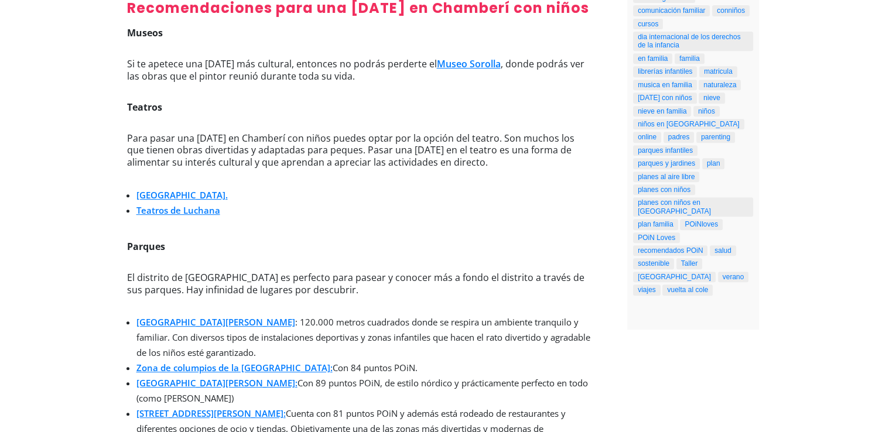 This screenshot has height=432, width=886. What do you see at coordinates (648, 24) in the screenshot?
I see `a: cursos (2 elementos)` at bounding box center [648, 24].